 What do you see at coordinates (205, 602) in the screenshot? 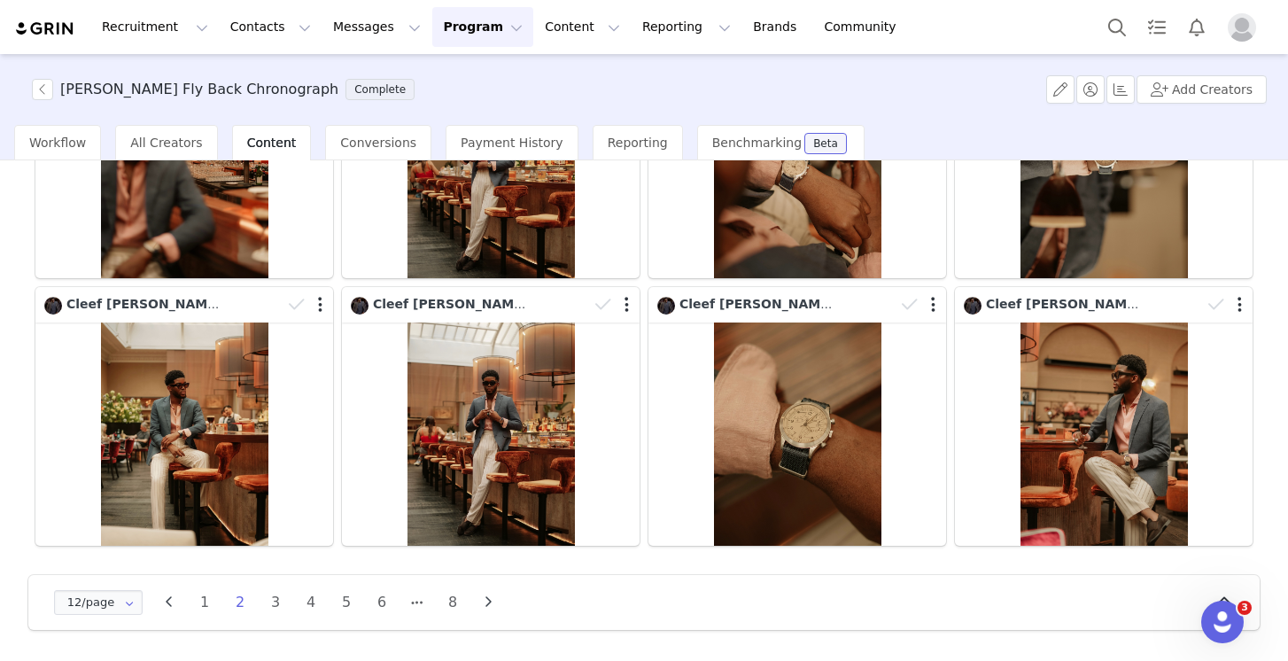
I see `li: 1` at bounding box center [205, 602].